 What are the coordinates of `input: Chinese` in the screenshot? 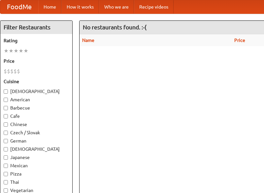 It's located at (6, 124).